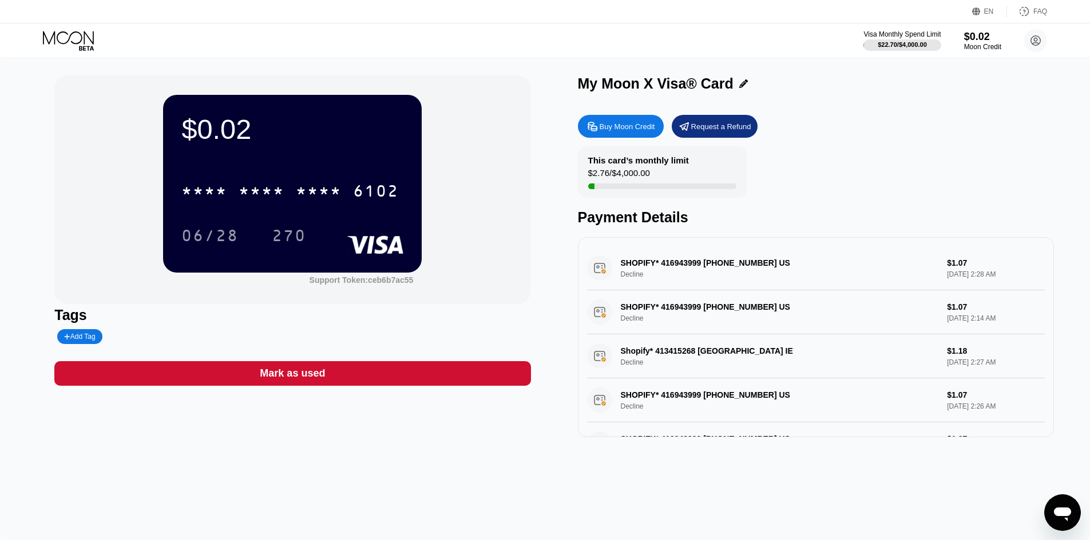  Describe the element at coordinates (361, 280) in the screenshot. I see `div: Support Token:ceb6b7ac55` at that location.